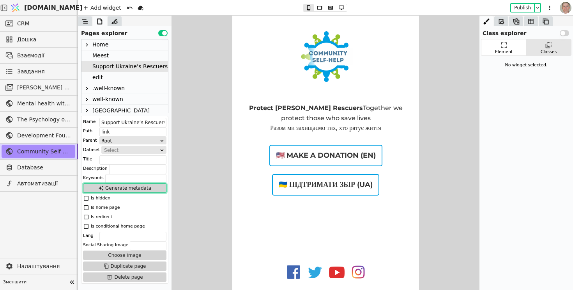 Image resolution: width=573 pixels, height=290 pixels. I want to click on span: CRM, so click(23, 23).